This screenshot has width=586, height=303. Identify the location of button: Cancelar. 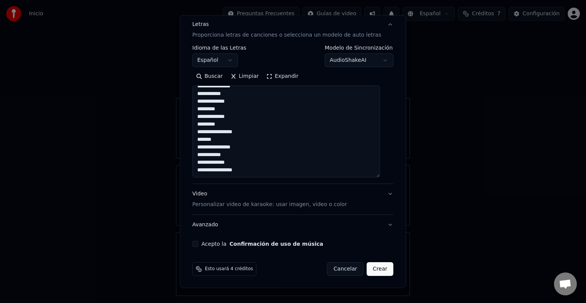
(345, 269).